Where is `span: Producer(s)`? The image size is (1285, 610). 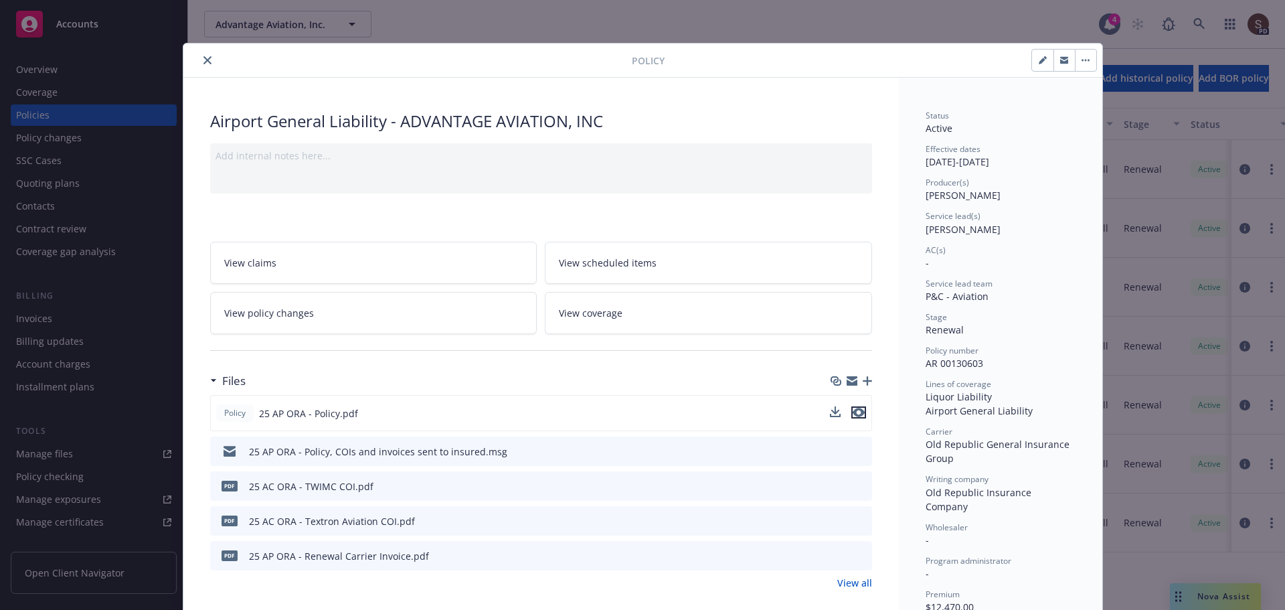
span: Producer(s) is located at coordinates (947, 182).